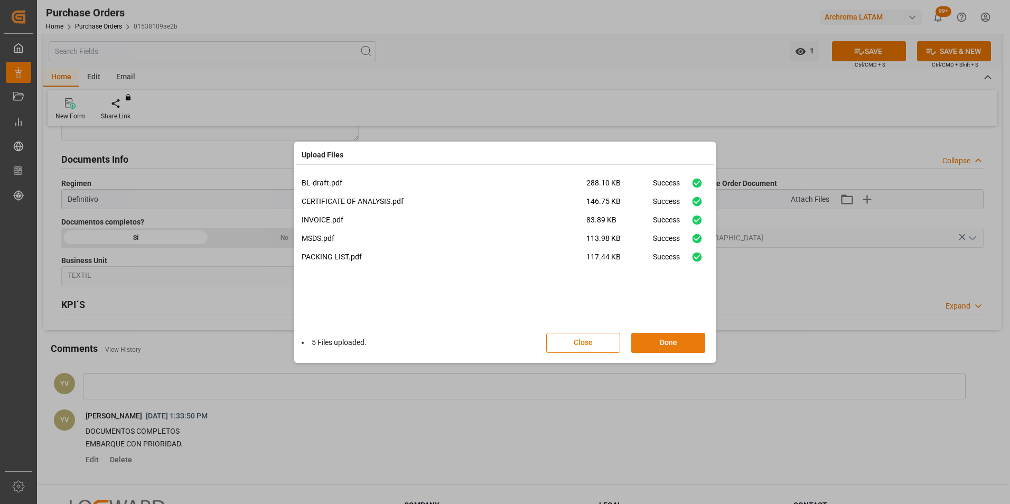 This screenshot has height=504, width=1010. I want to click on li: 5 Files uploaded., so click(334, 342).